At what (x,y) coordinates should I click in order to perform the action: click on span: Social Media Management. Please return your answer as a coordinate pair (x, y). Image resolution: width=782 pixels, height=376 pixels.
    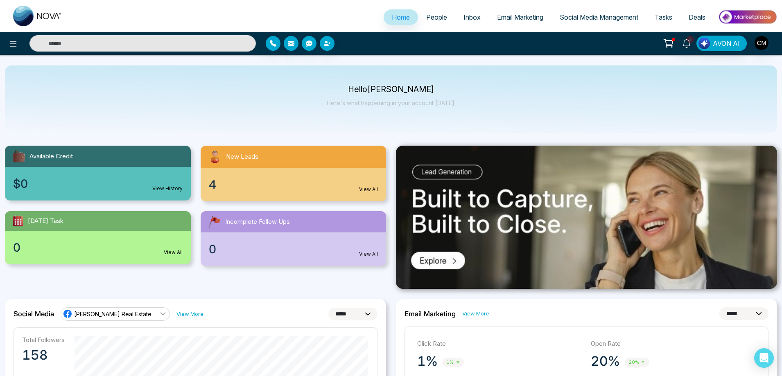
    Looking at the image, I should click on (599, 17).